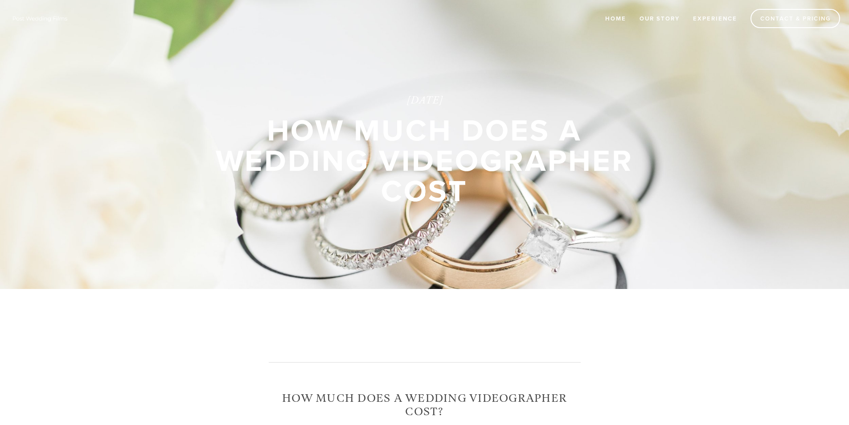  I want to click on a: Experience, so click(715, 18).